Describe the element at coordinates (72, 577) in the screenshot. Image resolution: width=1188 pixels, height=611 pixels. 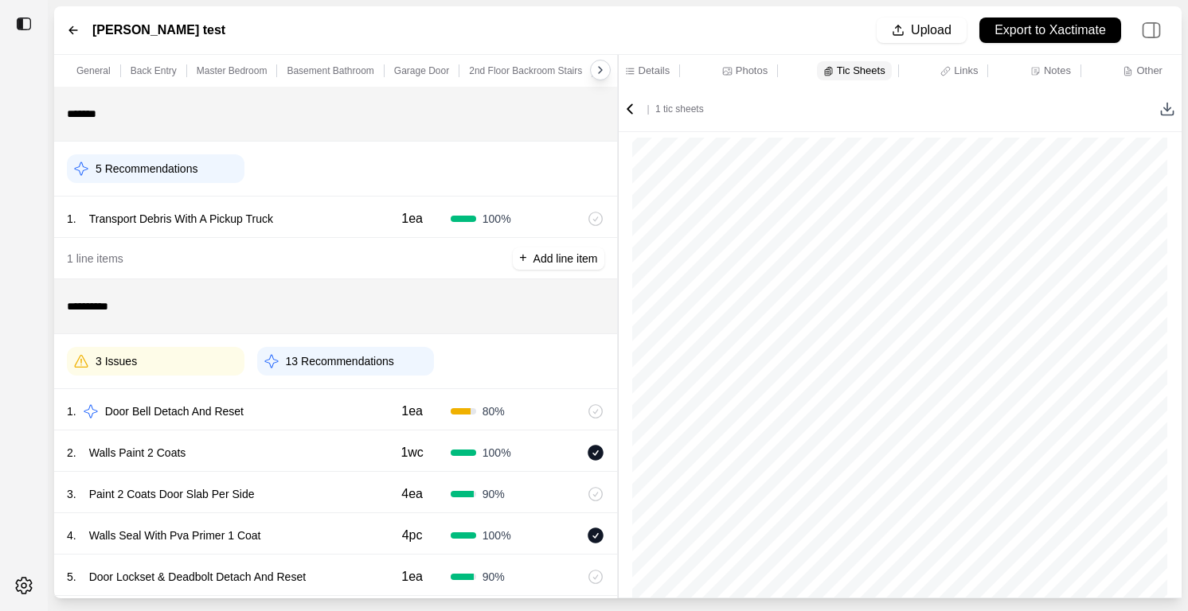
I see `p: 5 .` at that location.